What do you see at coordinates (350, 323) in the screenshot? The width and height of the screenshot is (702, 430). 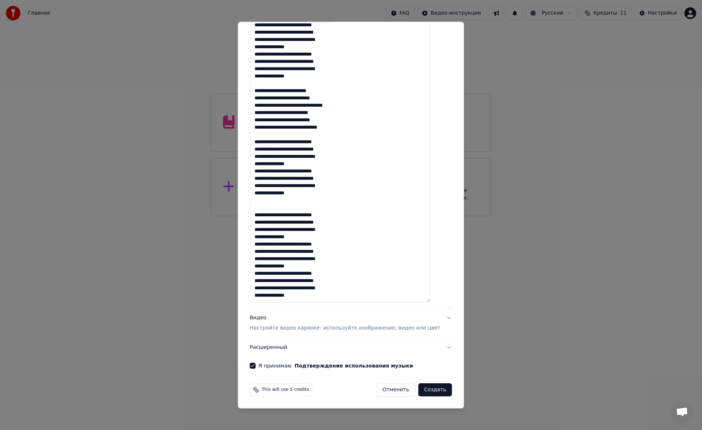 I see `button: ВидеоНастройте видео караоке: используйте изображение, видео или цвет` at bounding box center [350, 323].